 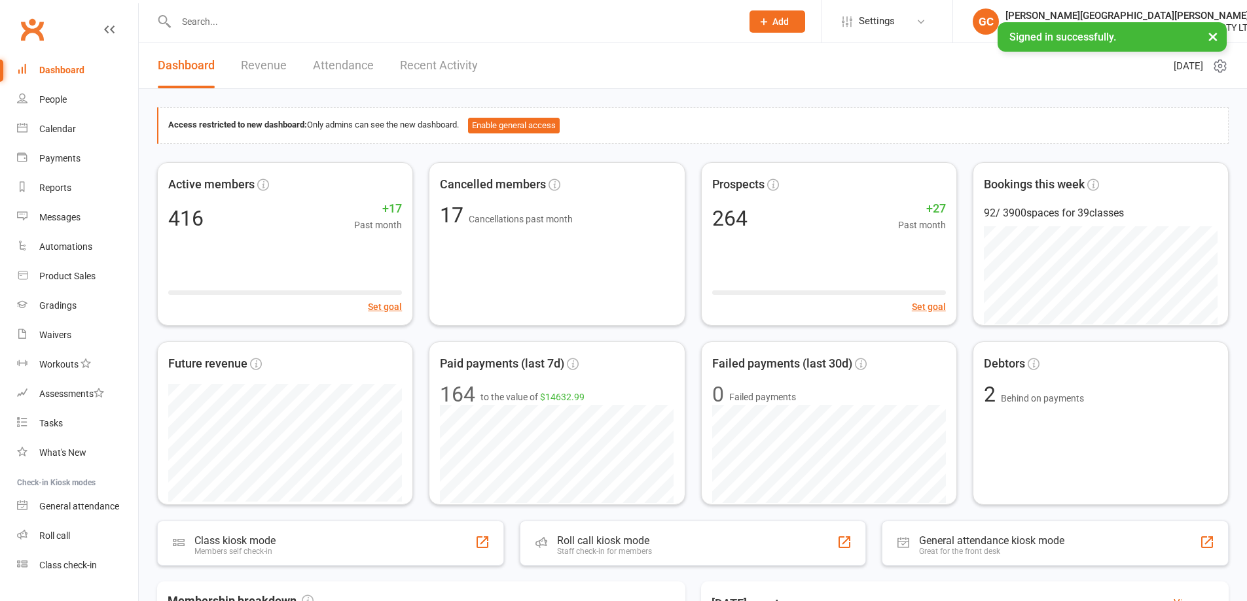 What do you see at coordinates (77, 158) in the screenshot?
I see `a: Payments` at bounding box center [77, 158].